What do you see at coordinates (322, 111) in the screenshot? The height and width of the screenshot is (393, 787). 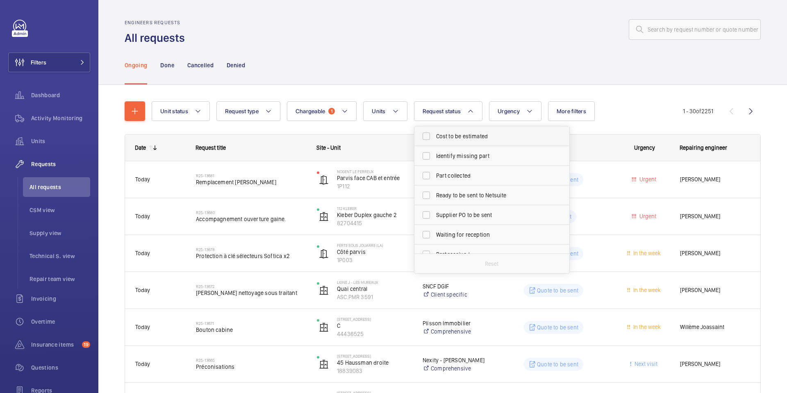 I see `button: Chargeable1` at bounding box center [322, 111].